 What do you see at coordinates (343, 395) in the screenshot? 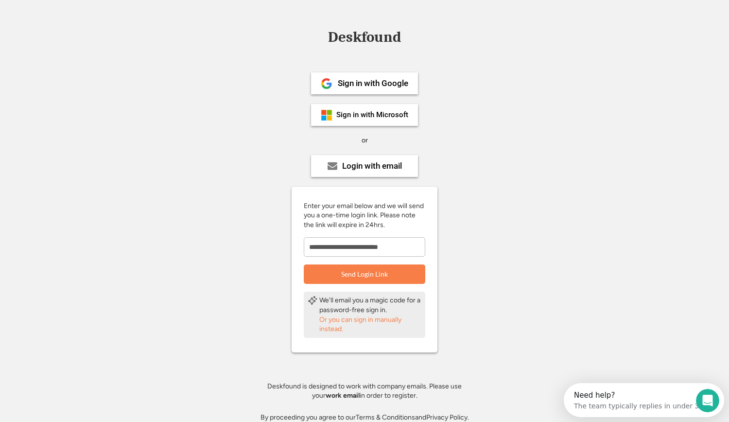
I see `strong: work email` at bounding box center [343, 395].